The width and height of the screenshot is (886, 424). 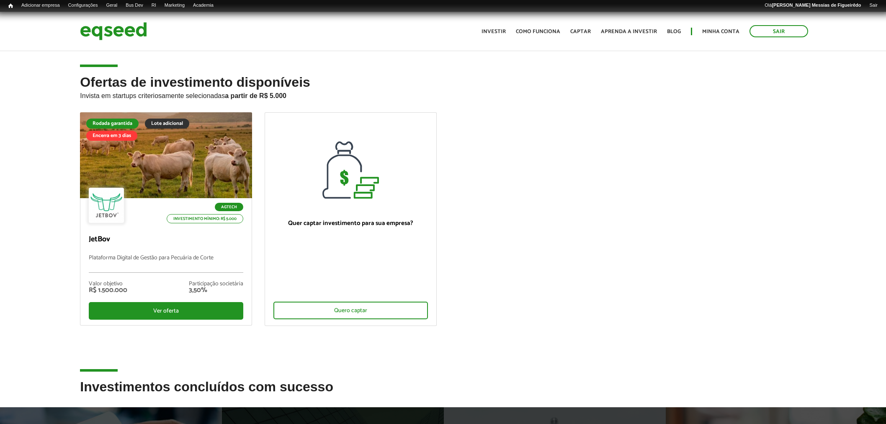 What do you see at coordinates (674, 31) in the screenshot?
I see `a: Blog` at bounding box center [674, 31].